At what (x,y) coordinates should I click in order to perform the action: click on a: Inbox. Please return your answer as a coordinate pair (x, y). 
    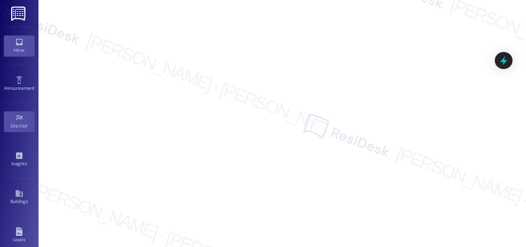
    Looking at the image, I should click on (19, 46).